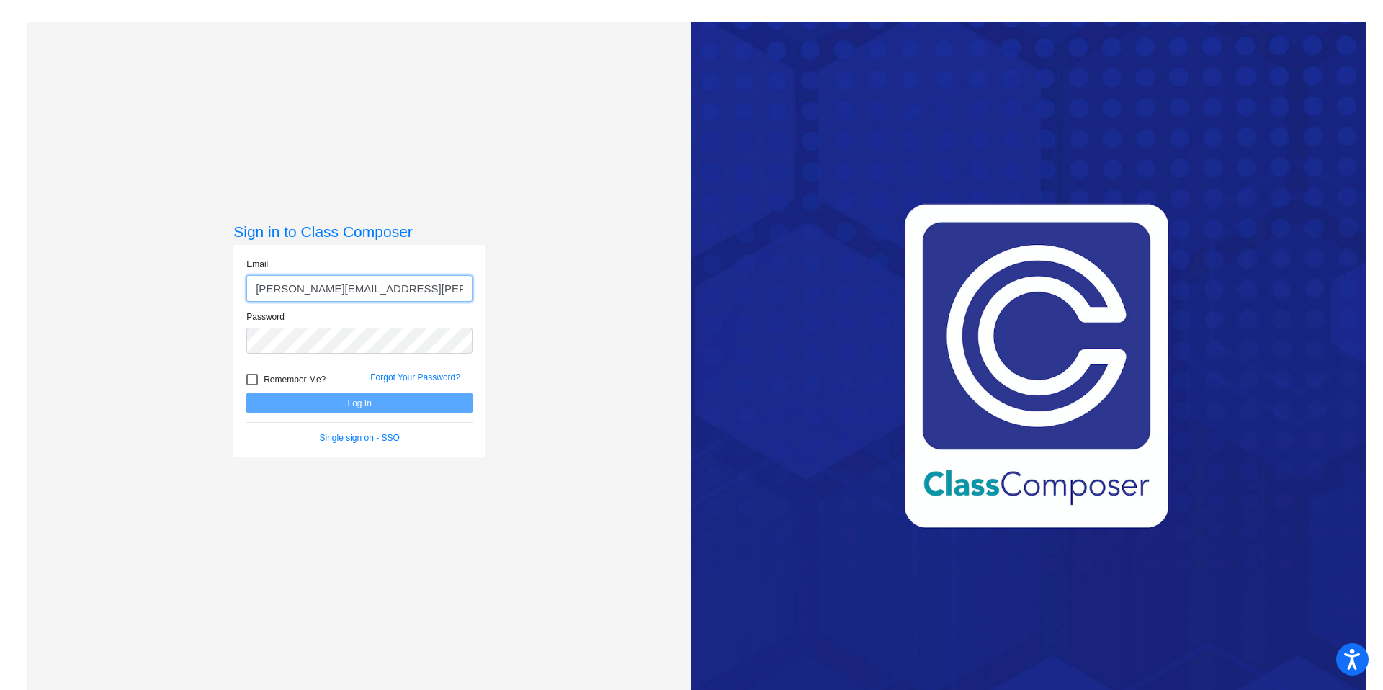  What do you see at coordinates (415, 377) in the screenshot?
I see `a: Forgot Your Password?` at bounding box center [415, 377].